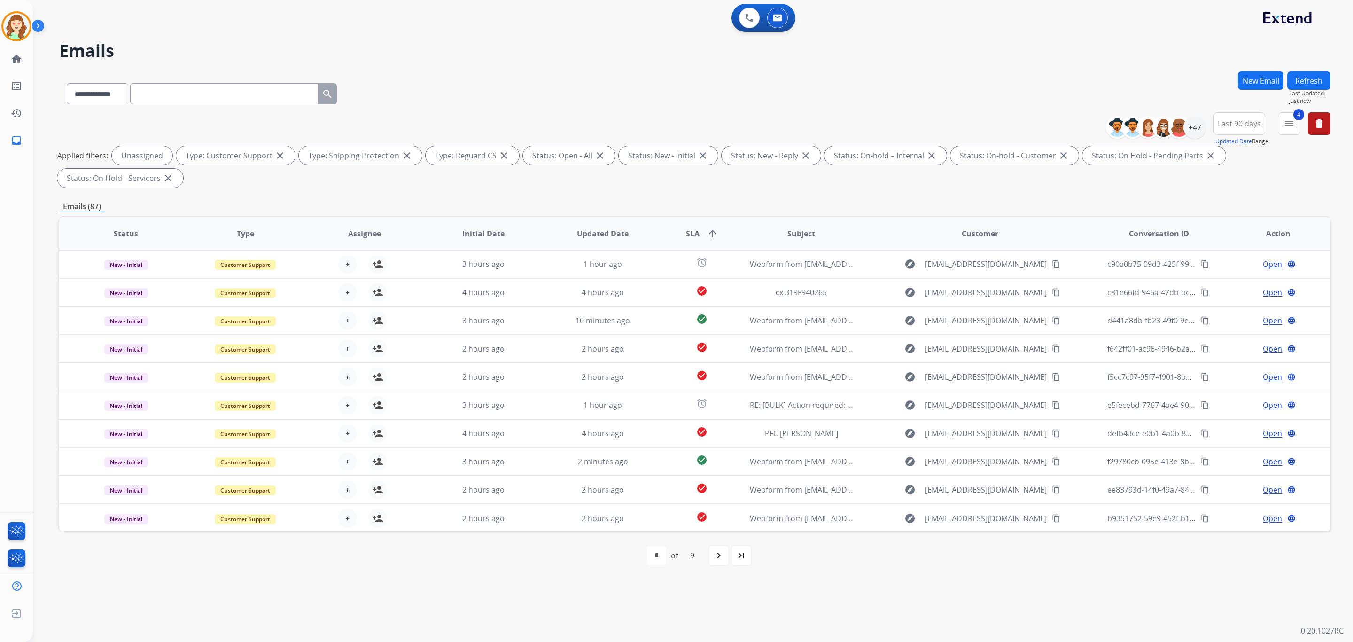 This screenshot has width=1353, height=642. I want to click on span: c81e66fd-946a-47db-bc01-a270c56c675c, so click(1178, 292).